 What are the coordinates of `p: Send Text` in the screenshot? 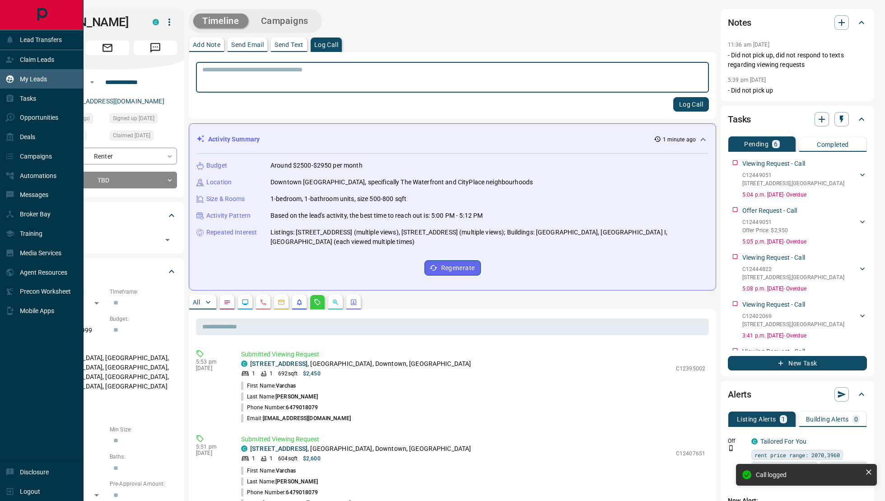 It's located at (289, 45).